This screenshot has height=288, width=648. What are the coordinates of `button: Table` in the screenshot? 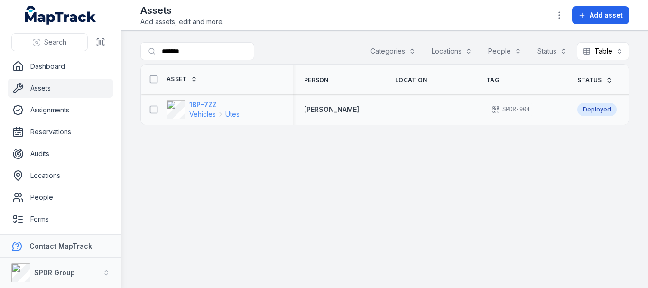 It's located at (603, 51).